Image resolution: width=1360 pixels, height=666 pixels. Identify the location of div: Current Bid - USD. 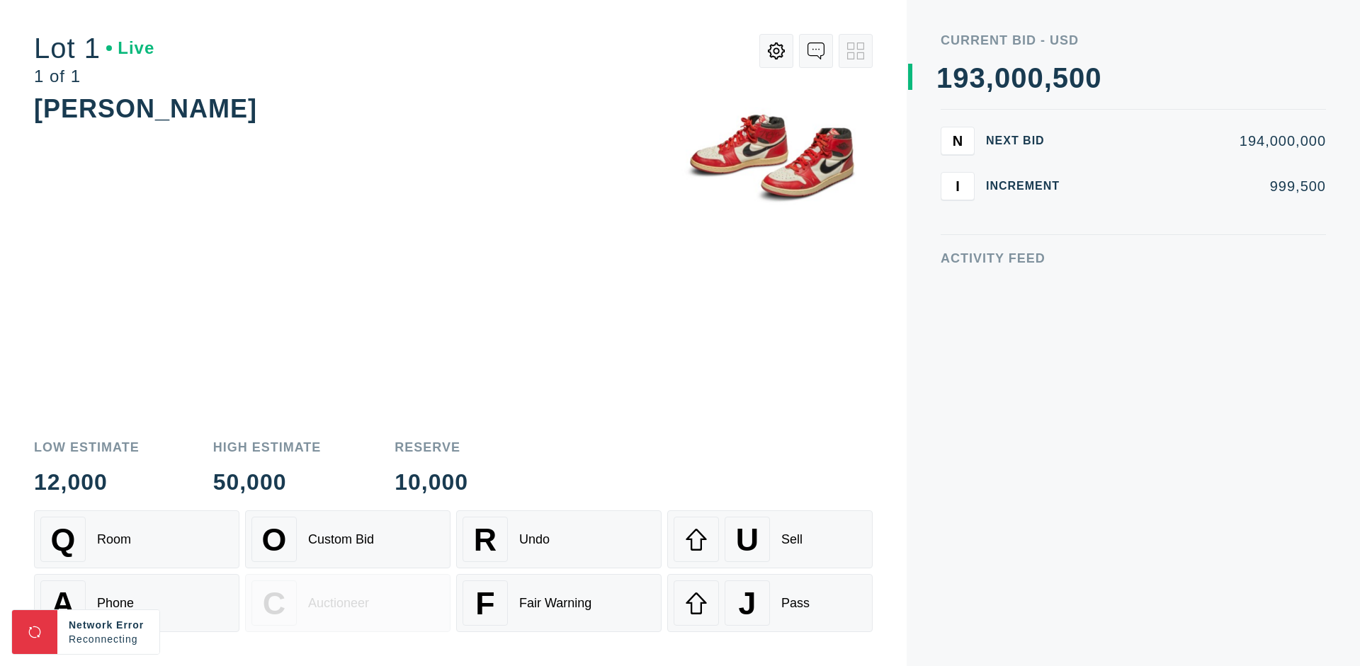
(1133, 40).